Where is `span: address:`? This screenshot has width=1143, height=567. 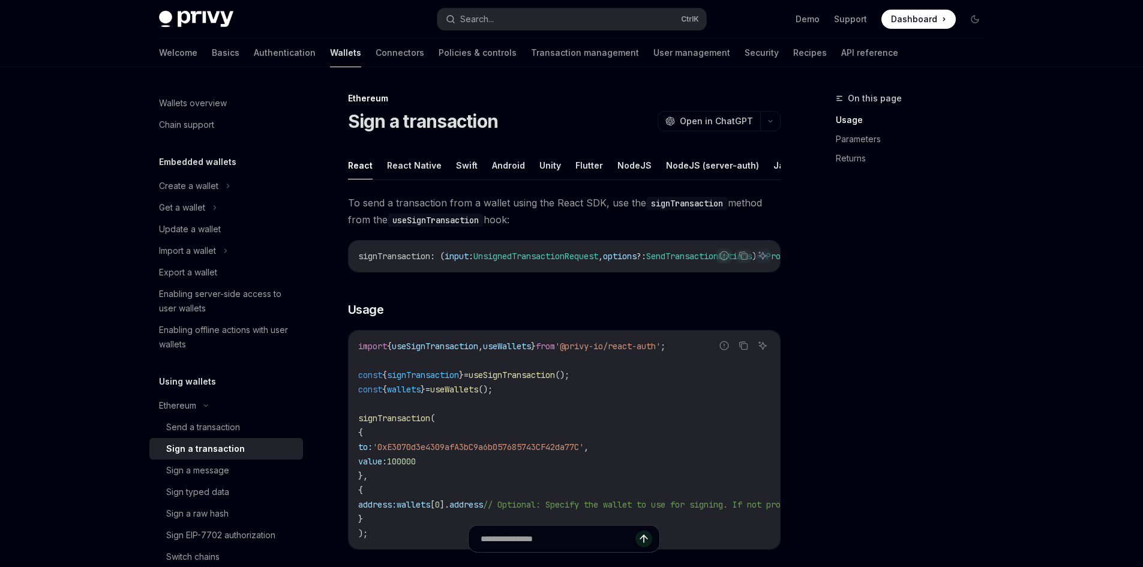
span: address: is located at coordinates (377, 505).